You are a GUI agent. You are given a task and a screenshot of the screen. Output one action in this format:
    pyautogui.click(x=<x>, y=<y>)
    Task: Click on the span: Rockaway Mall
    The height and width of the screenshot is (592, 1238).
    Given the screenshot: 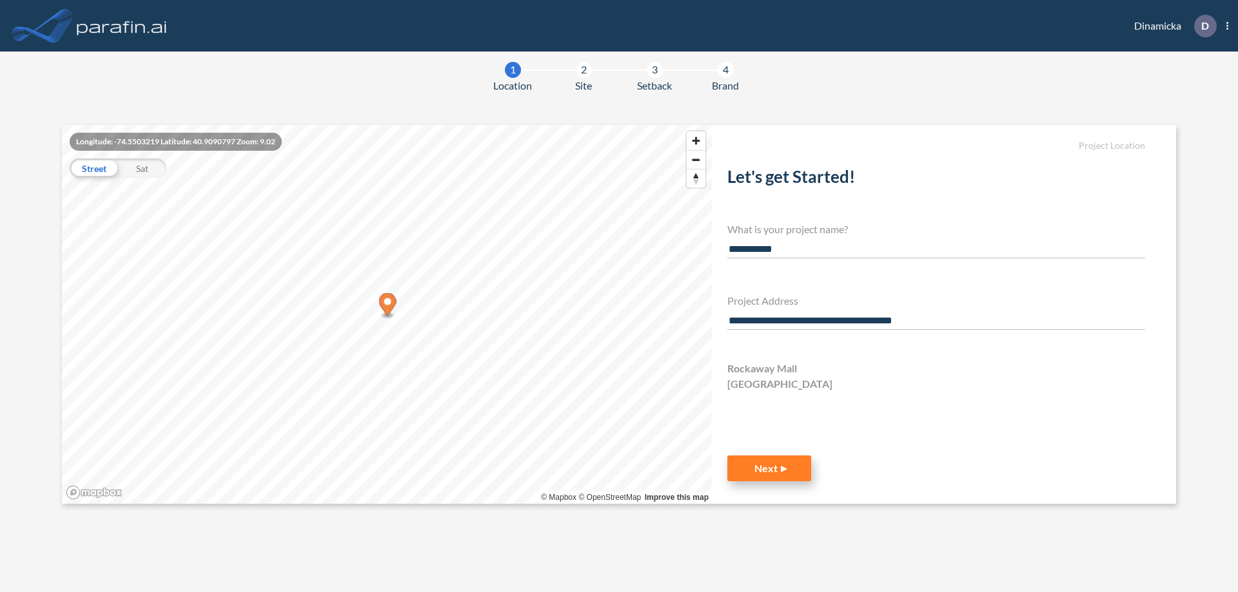 What is the action you would take?
    pyautogui.click(x=762, y=369)
    